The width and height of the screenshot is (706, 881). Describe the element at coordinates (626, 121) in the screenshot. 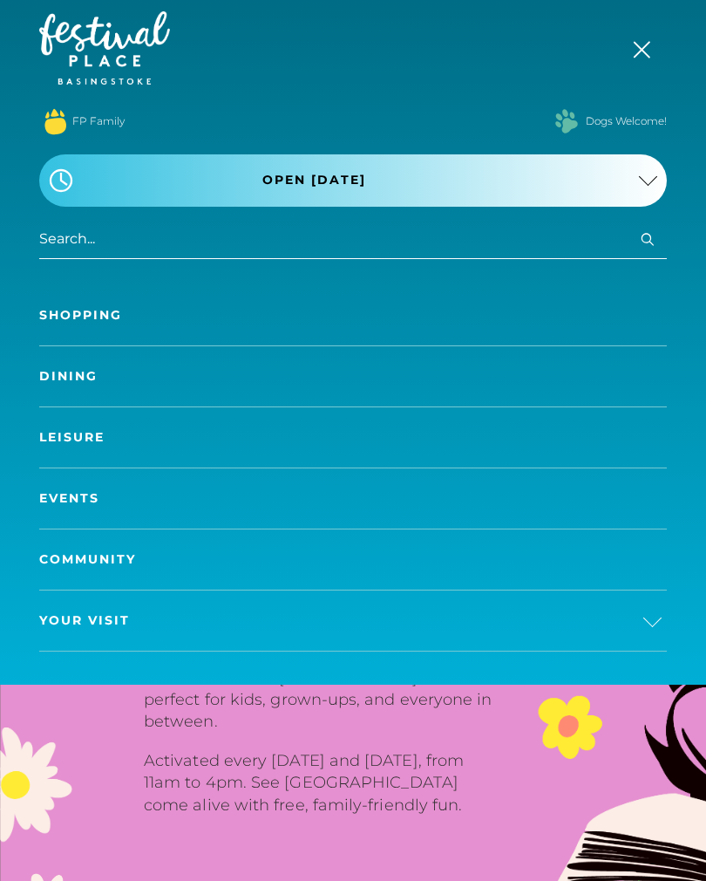

I see `a: Dogs Welcome!` at that location.